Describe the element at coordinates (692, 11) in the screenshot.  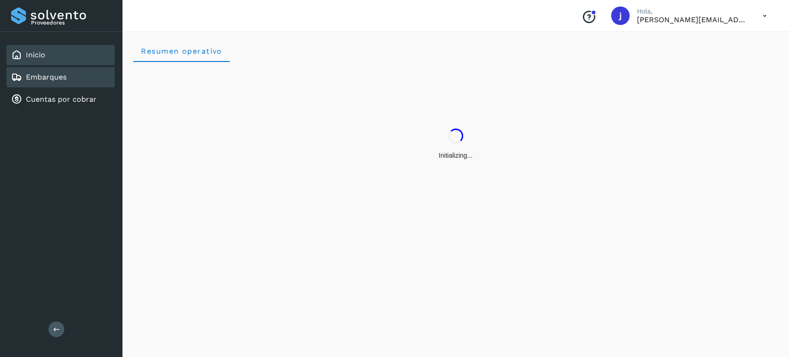
I see `p: Hola,` at that location.